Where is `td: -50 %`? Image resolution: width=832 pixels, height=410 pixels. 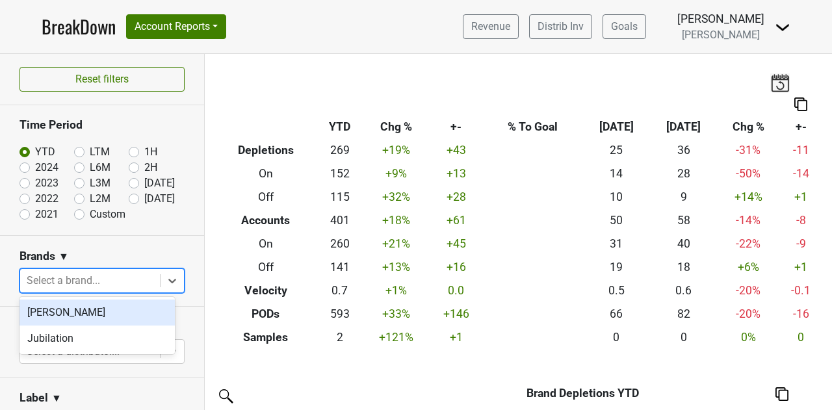
td: -50 % is located at coordinates (748, 174).